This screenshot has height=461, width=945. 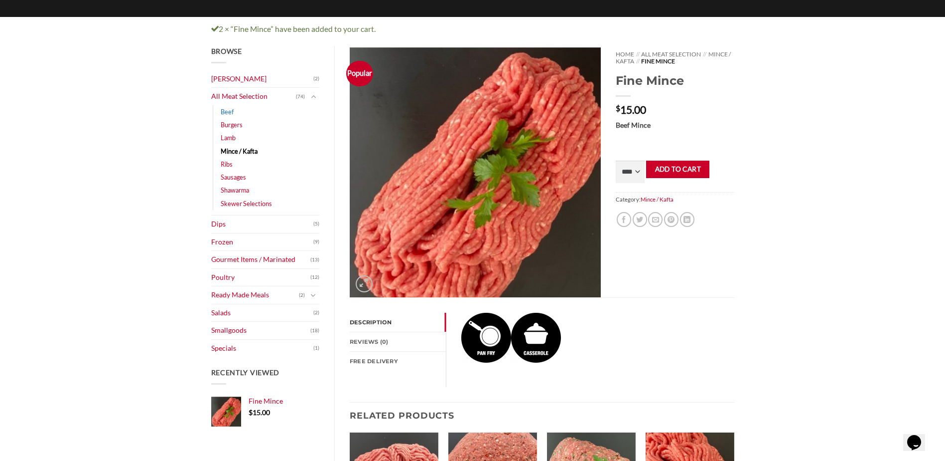 What do you see at coordinates (398, 322) in the screenshot?
I see `a: Description` at bounding box center [398, 322].